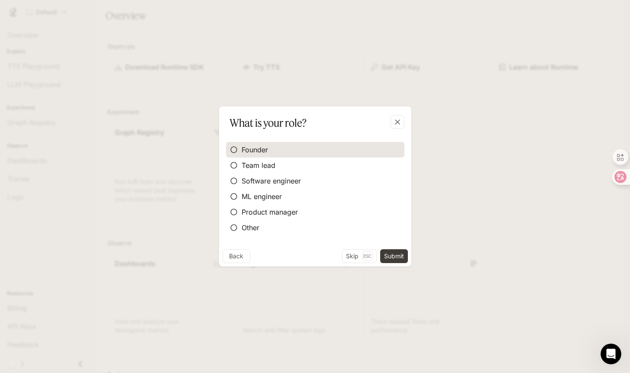 The height and width of the screenshot is (373, 630). I want to click on span: ML engineer, so click(261, 197).